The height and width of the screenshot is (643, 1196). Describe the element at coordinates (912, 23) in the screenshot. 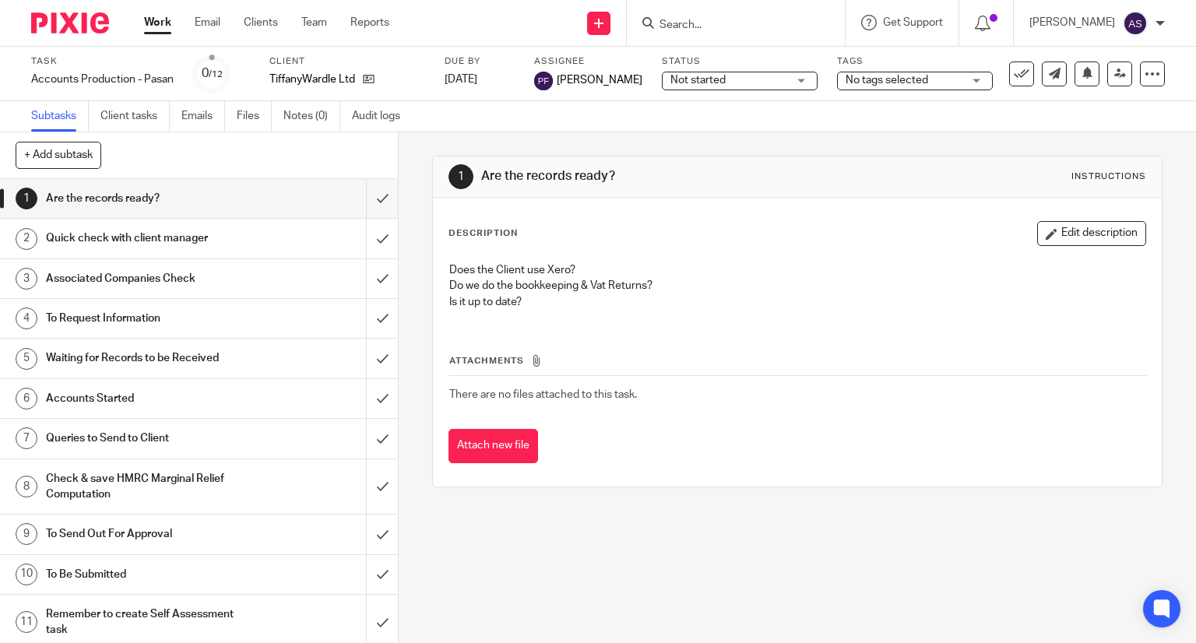

I see `span: Get Support` at that location.